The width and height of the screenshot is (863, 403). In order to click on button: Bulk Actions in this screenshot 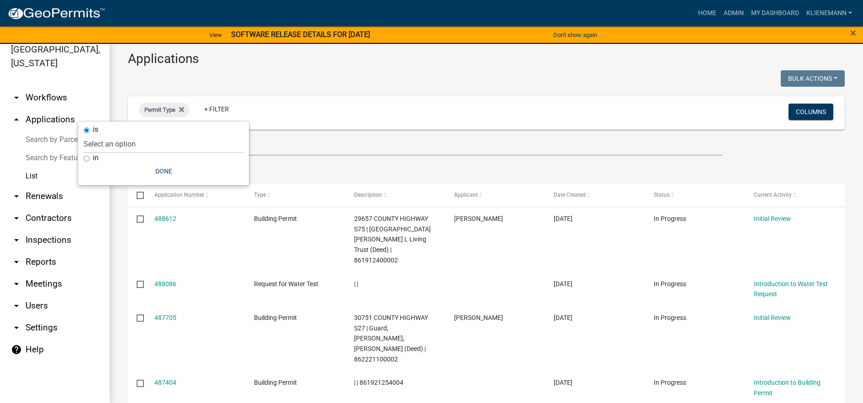, I will do `click(813, 79)`.